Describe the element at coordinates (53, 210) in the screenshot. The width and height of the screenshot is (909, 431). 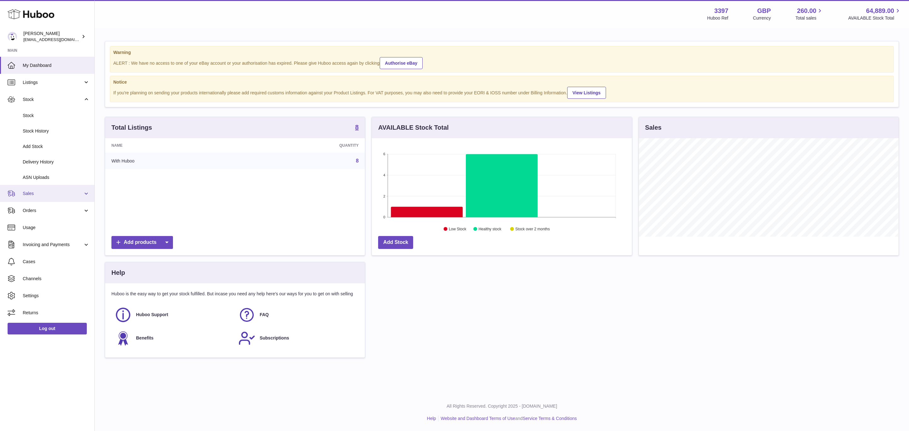
I see `span: Orders` at that location.